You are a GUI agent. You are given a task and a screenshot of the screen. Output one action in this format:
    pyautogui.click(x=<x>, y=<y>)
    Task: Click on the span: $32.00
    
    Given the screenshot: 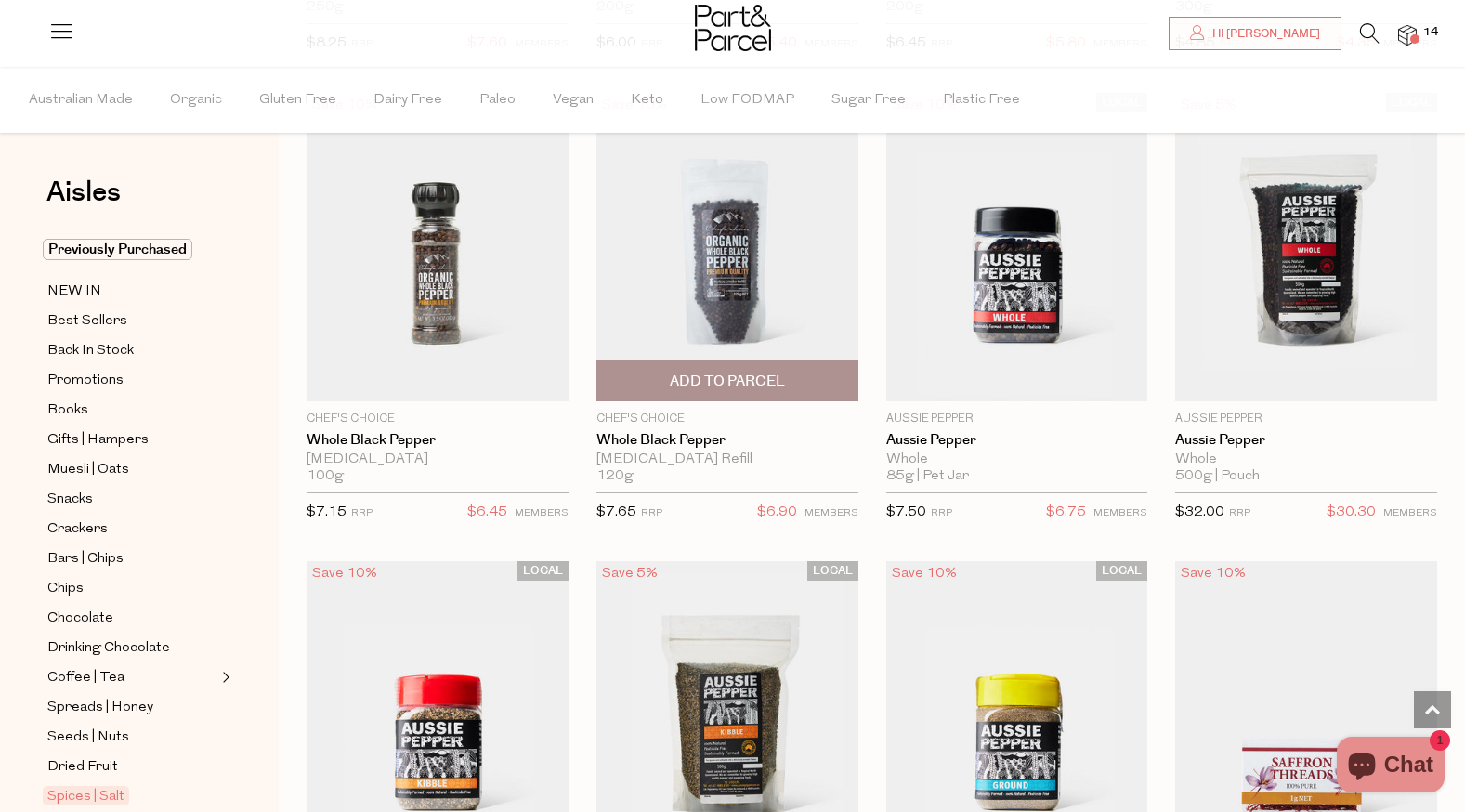 What is the action you would take?
    pyautogui.click(x=1200, y=512)
    